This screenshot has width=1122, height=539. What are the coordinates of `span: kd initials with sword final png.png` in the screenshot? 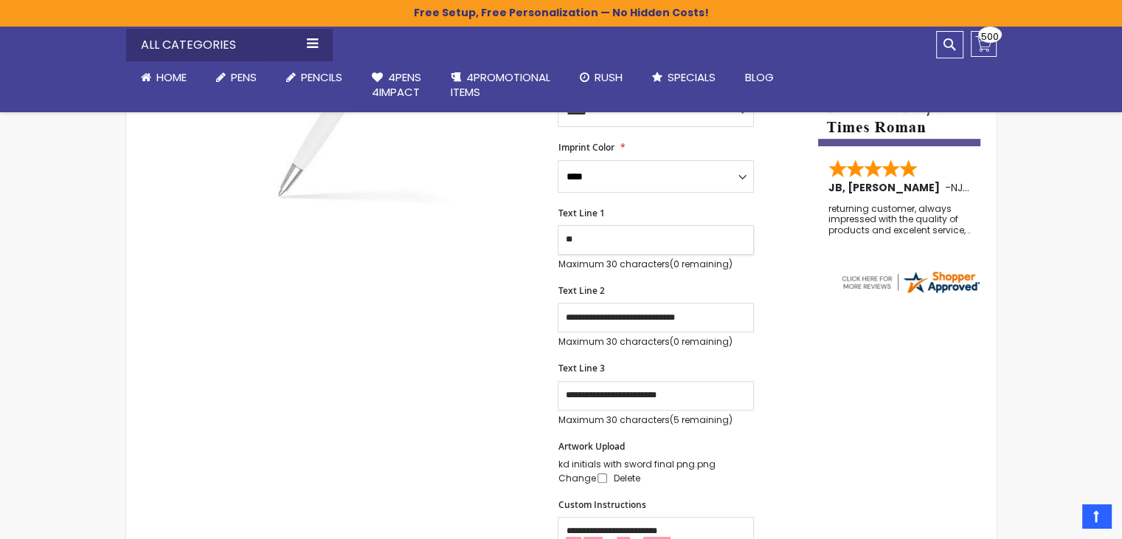 It's located at (636, 463).